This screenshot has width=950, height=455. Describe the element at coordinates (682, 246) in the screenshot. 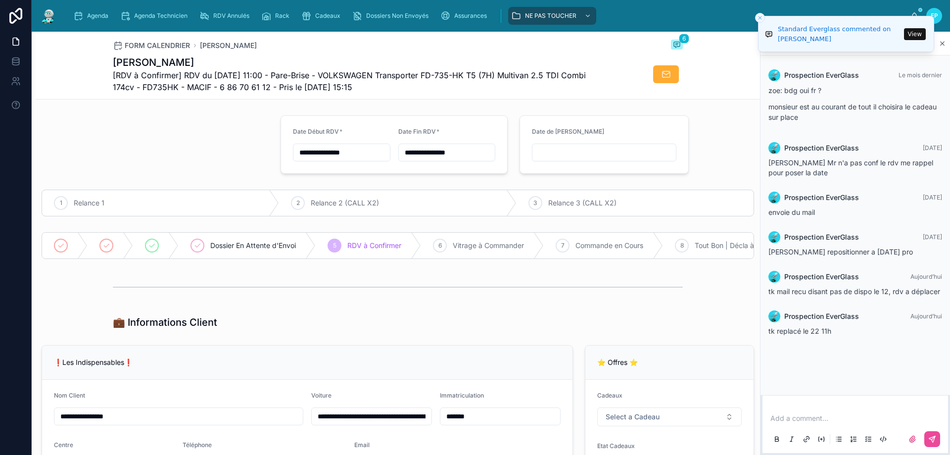

I see `span: 8` at that location.